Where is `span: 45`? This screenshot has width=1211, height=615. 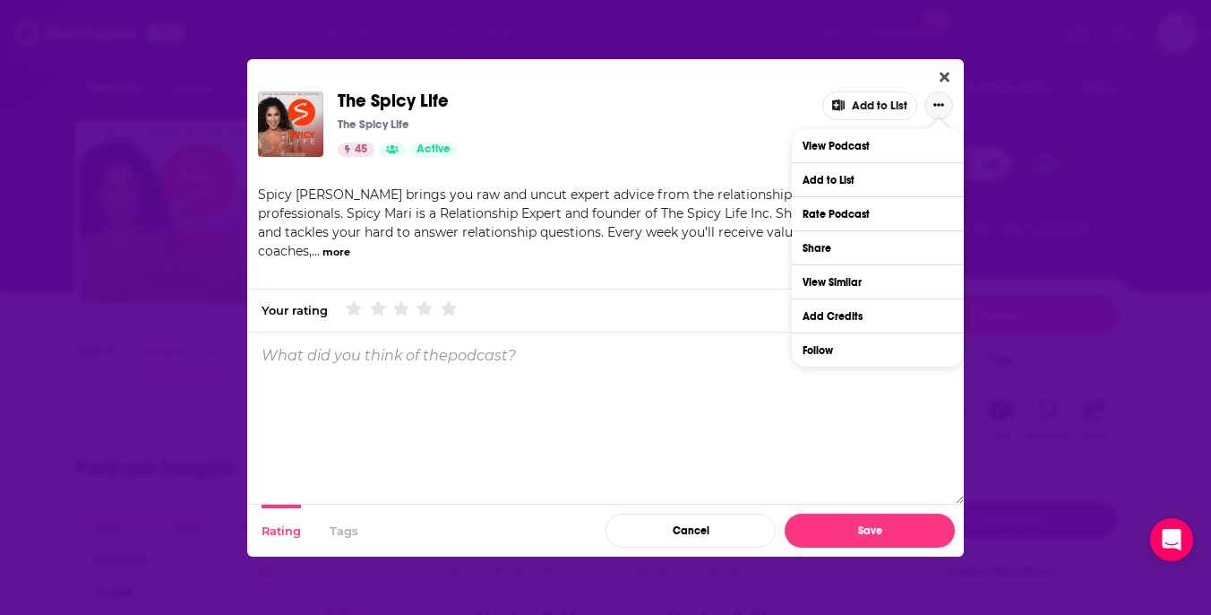
span: 45 is located at coordinates (361, 150).